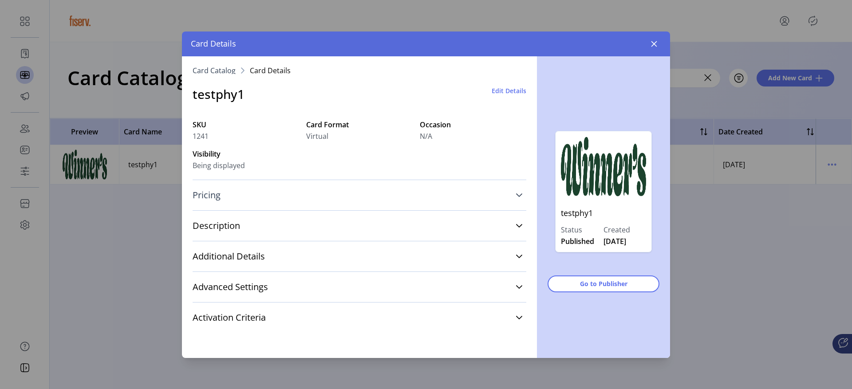 This screenshot has height=389, width=852. I want to click on button: Edit Details, so click(509, 91).